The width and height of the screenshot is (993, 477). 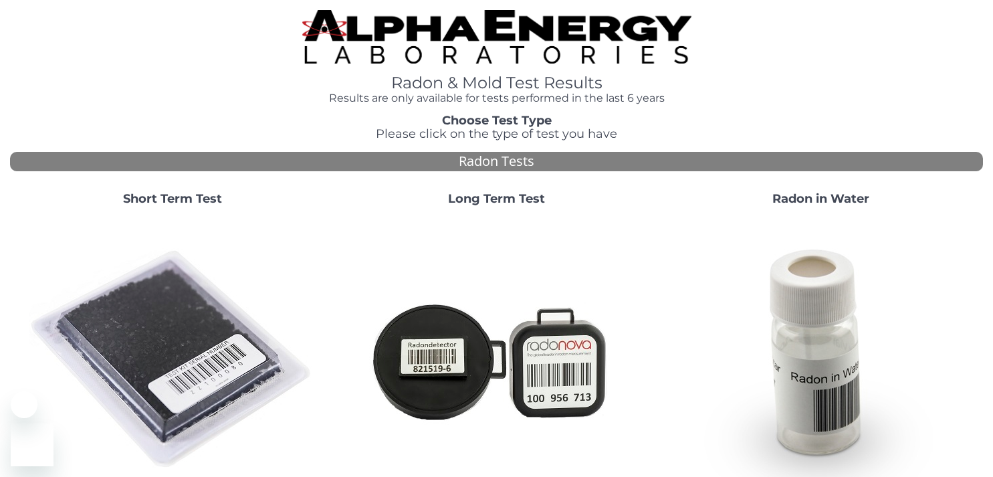 I want to click on h4: Results are only available for tests performed in the last 6 years, so click(x=497, y=98).